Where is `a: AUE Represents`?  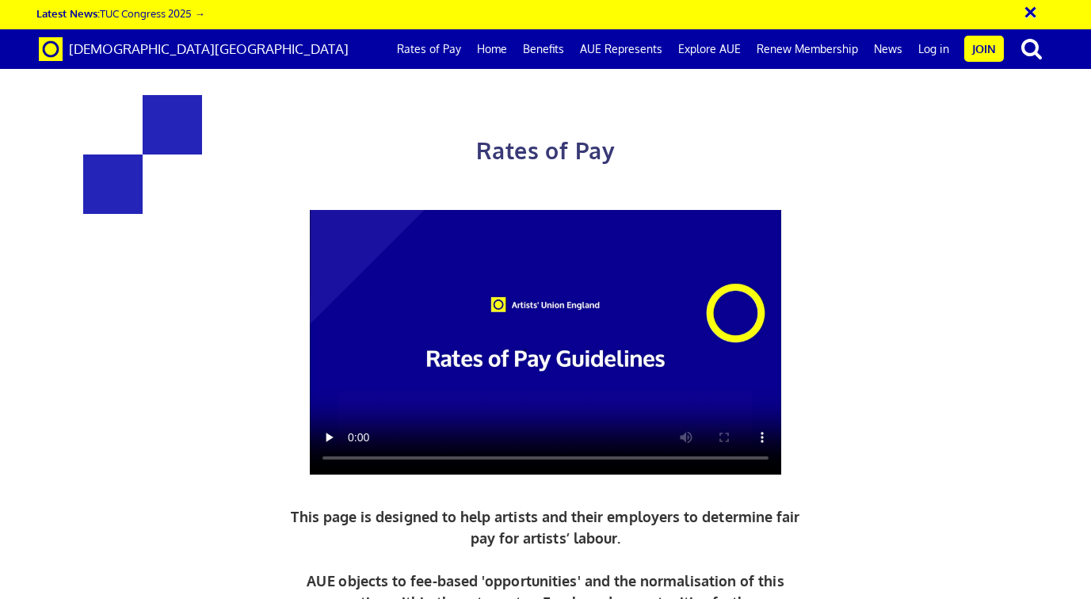 a: AUE Represents is located at coordinates (621, 49).